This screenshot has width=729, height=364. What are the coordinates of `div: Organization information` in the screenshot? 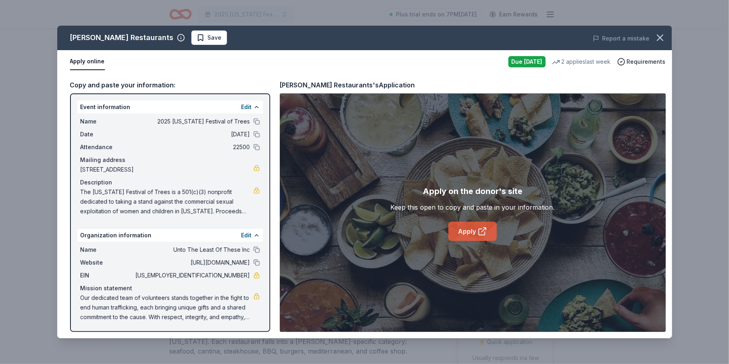 It's located at (170, 235).